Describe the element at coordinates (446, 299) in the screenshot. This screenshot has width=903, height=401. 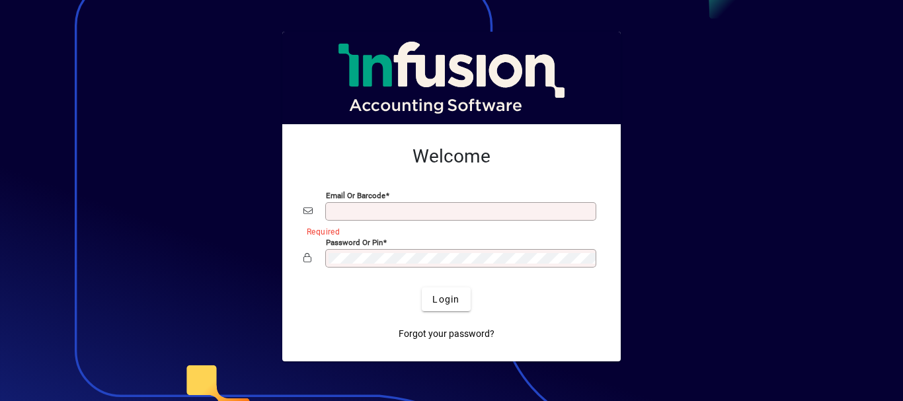
I see `span: Login` at that location.